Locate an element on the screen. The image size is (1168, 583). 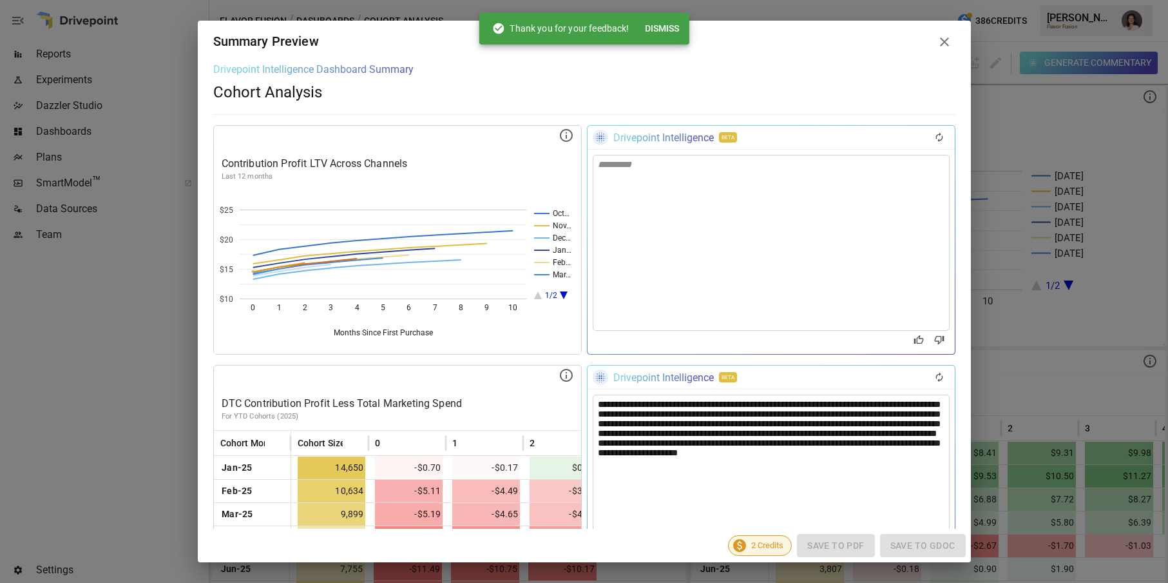
span: -$4.65 is located at coordinates (487, 514).